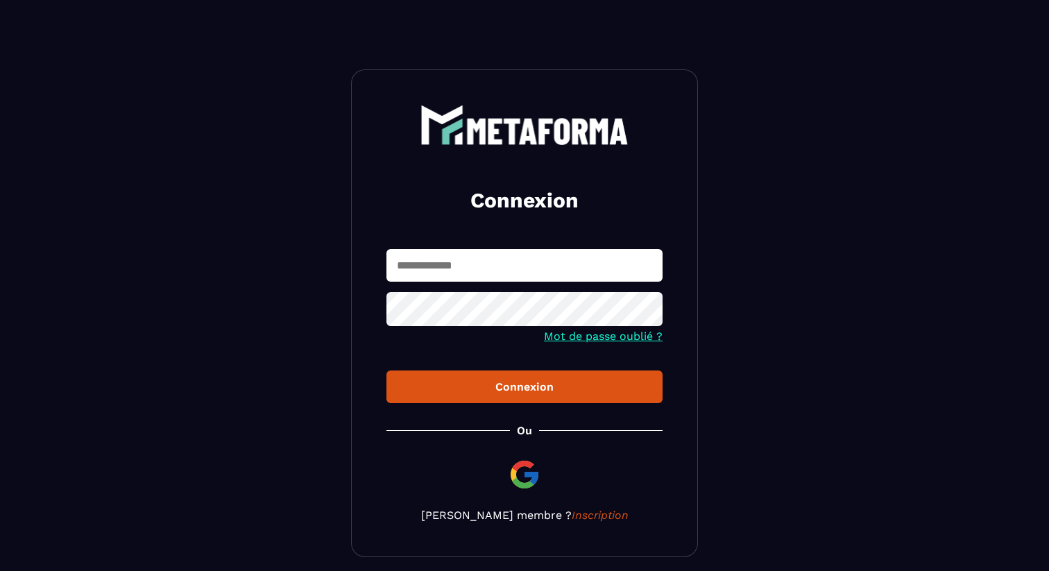 Image resolution: width=1049 pixels, height=571 pixels. I want to click on p: Ou, so click(524, 430).